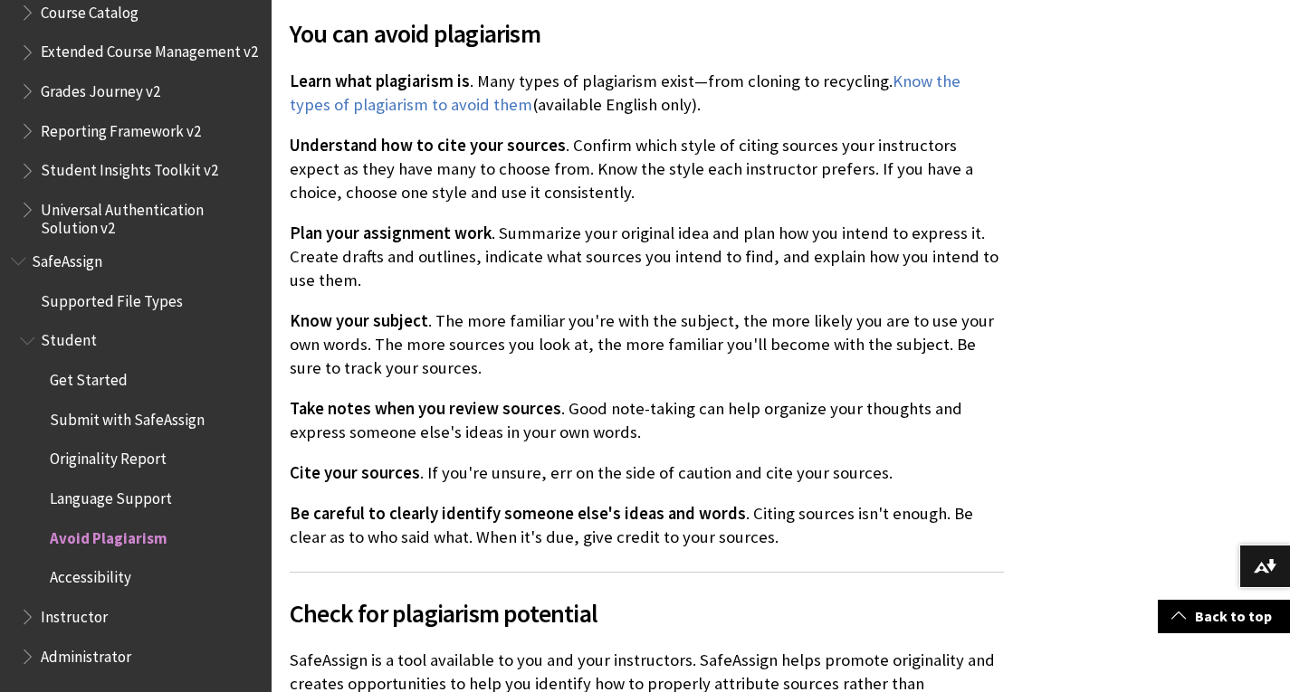  What do you see at coordinates (127, 416) in the screenshot?
I see `span: Submit with SafeAssign` at bounding box center [127, 416].